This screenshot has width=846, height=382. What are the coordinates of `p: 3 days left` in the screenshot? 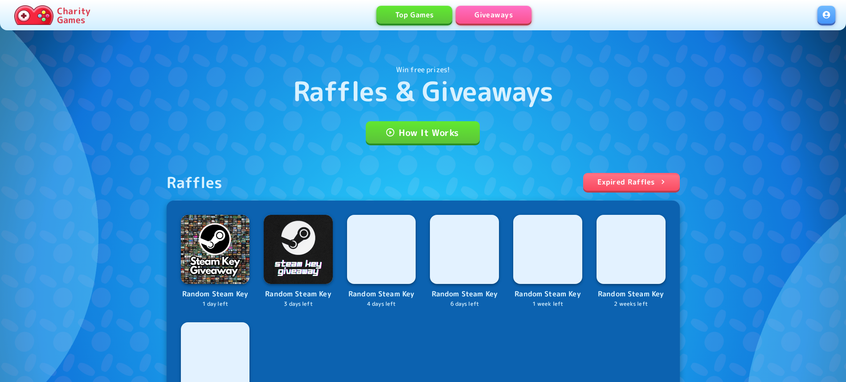 It's located at (298, 304).